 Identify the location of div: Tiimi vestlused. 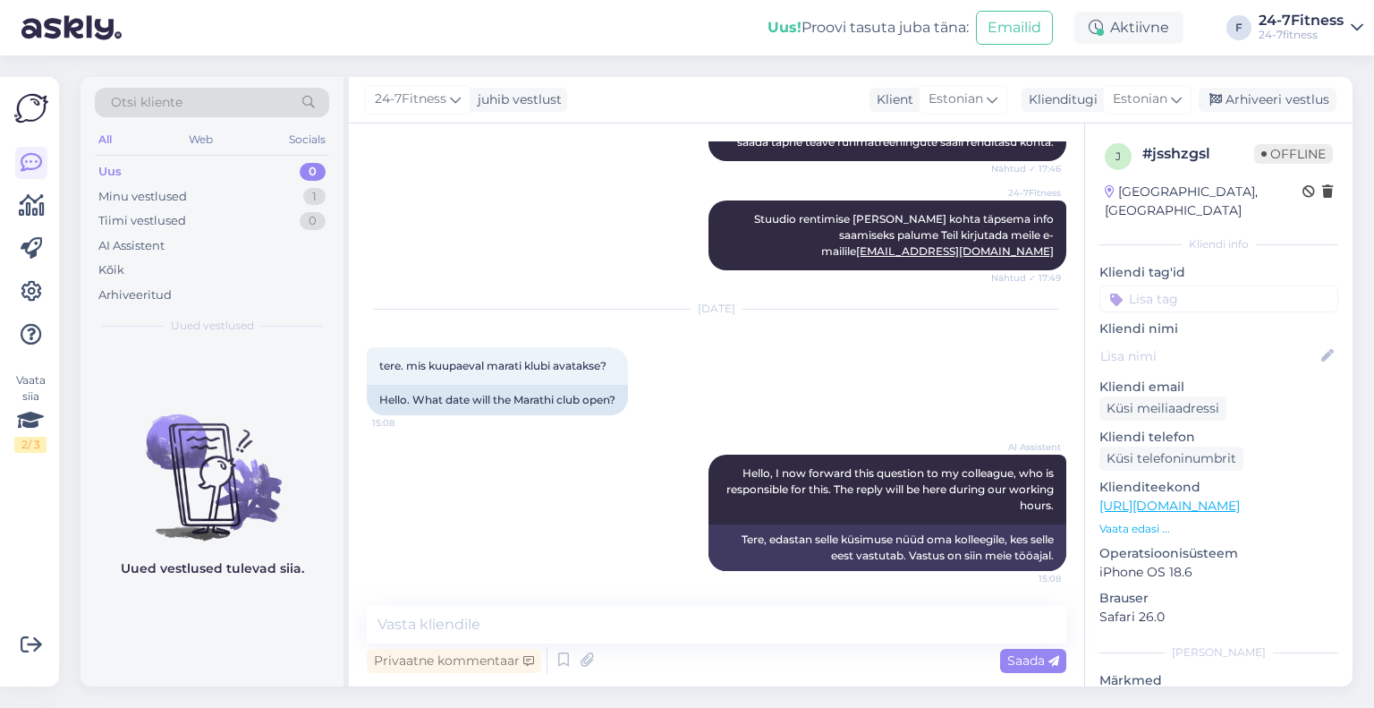
(142, 221).